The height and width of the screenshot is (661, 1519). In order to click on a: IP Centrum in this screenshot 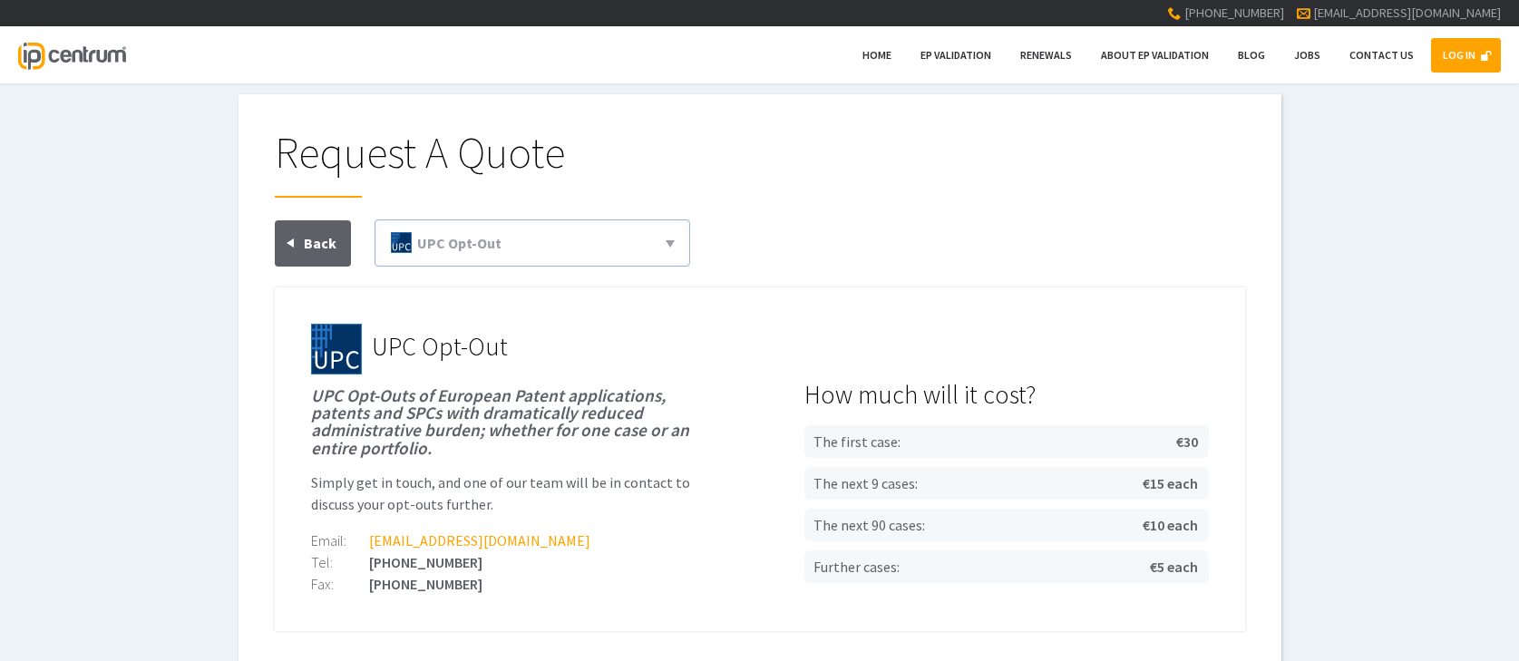, I will do `click(72, 54)`.